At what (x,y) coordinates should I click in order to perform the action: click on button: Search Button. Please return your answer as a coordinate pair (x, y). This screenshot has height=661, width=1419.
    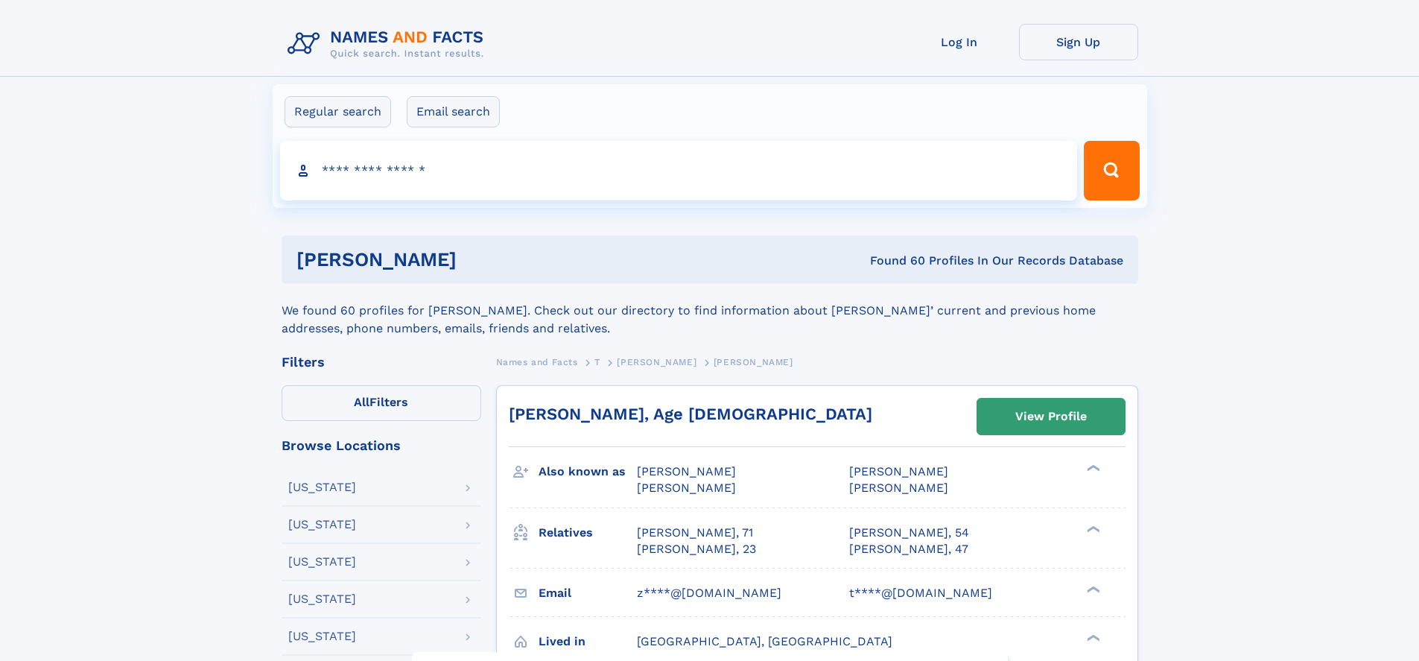
    Looking at the image, I should click on (1111, 171).